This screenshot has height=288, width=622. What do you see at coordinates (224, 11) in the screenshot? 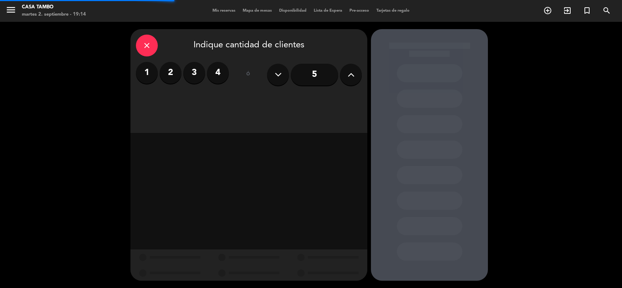
I see `span: Mis reservas` at bounding box center [224, 11].